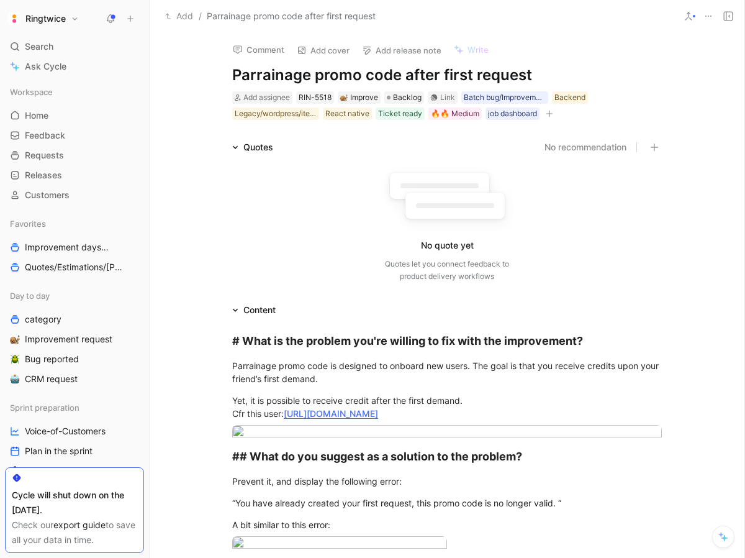 The image size is (745, 558). I want to click on span: Workspace, so click(31, 92).